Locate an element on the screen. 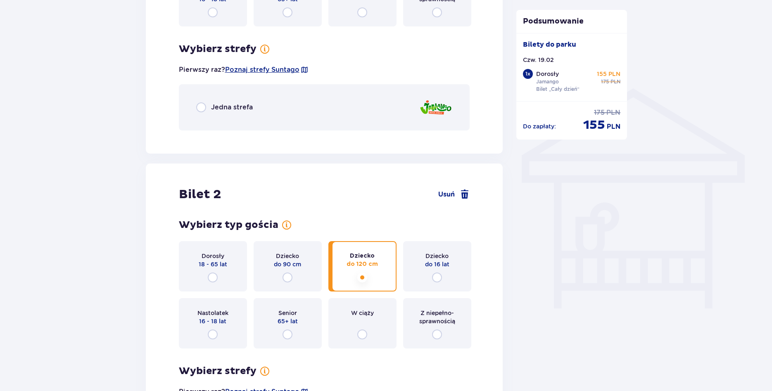  p: Bilety do parku is located at coordinates (549, 45).